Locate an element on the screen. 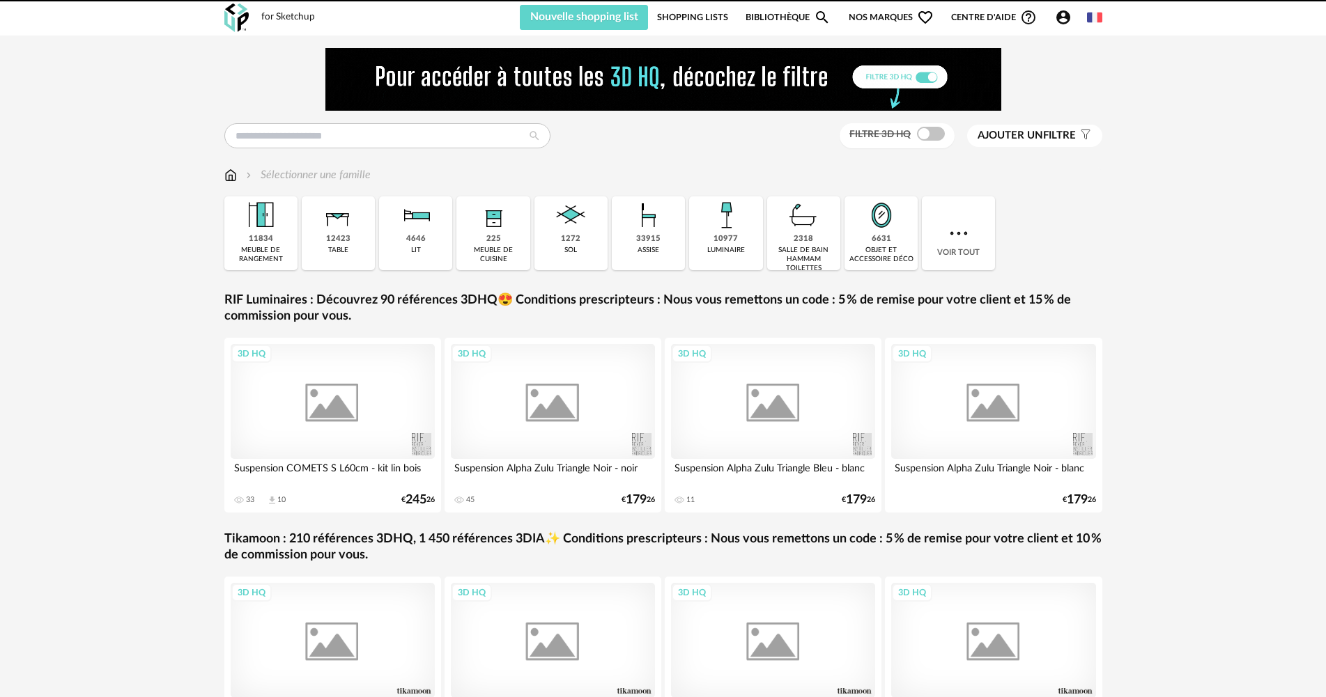 The width and height of the screenshot is (1326, 697). a: 3D HQ Suspension Alpha Zulu Triangle Noir - noir 45 €17926 is located at coordinates (553, 425).